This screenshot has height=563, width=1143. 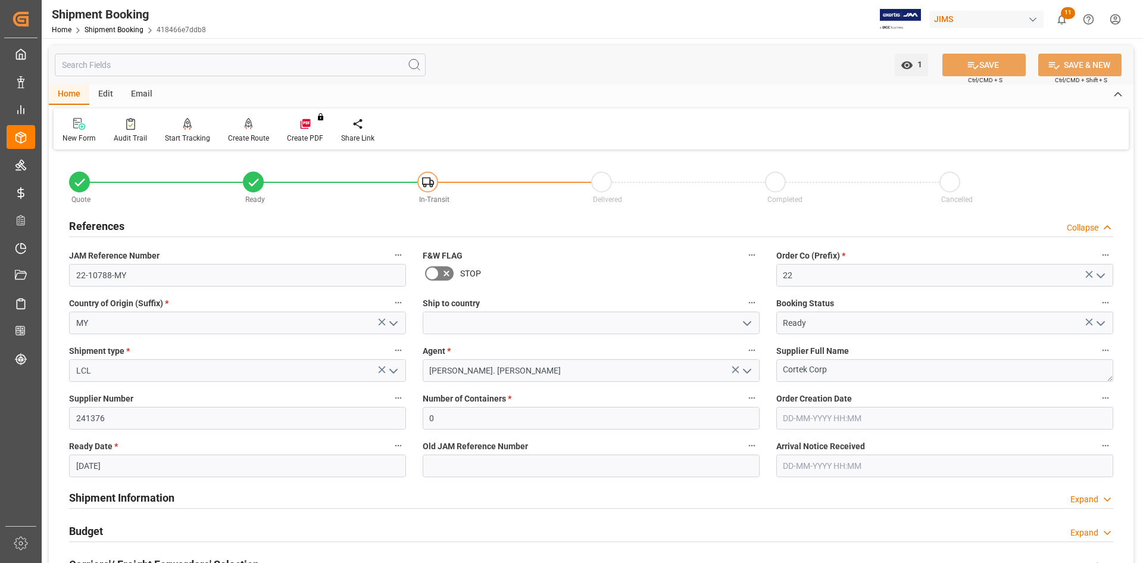 What do you see at coordinates (188, 138) in the screenshot?
I see `div: Start Tracking` at bounding box center [188, 138].